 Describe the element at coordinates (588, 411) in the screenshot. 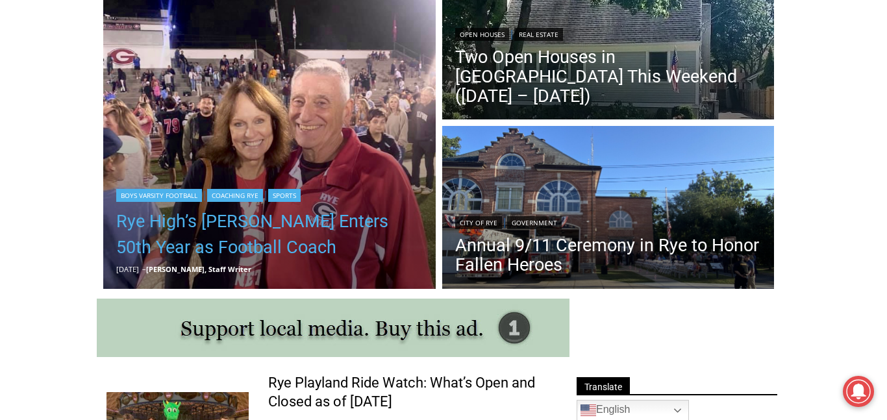

I see `img: en` at that location.